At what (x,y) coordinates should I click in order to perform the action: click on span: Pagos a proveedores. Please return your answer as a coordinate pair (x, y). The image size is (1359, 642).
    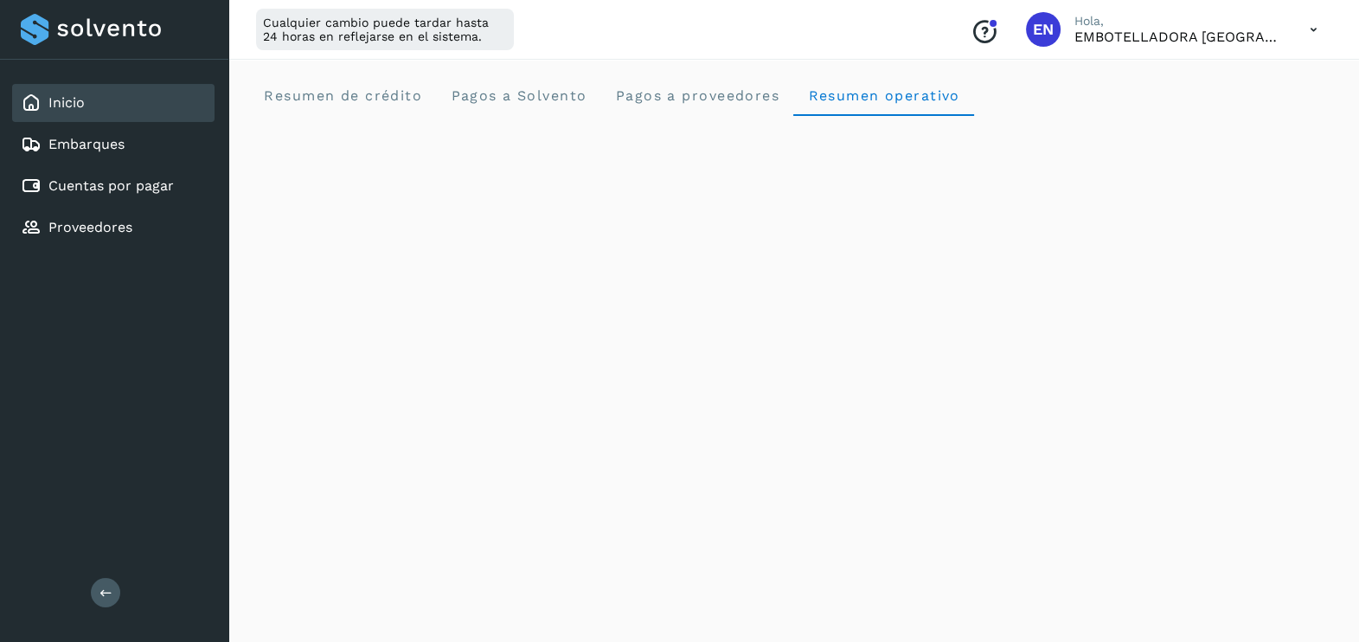
    Looking at the image, I should click on (696, 95).